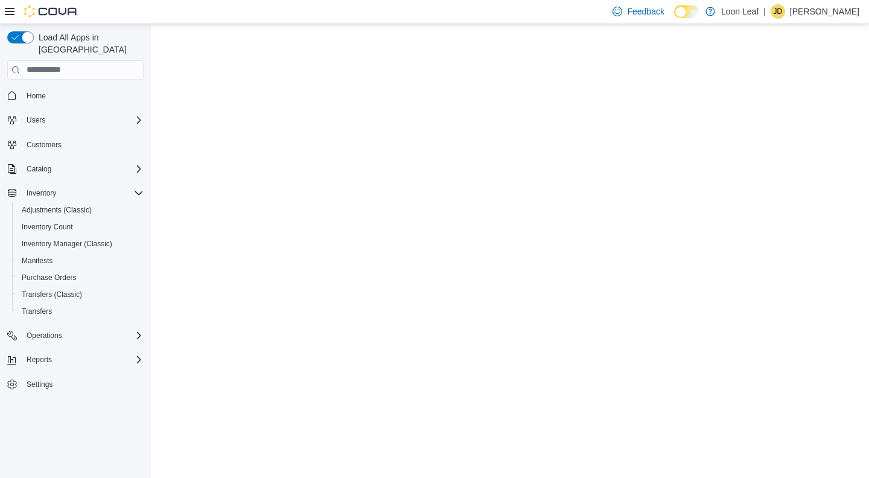 The height and width of the screenshot is (478, 869). I want to click on button: Home, so click(75, 95).